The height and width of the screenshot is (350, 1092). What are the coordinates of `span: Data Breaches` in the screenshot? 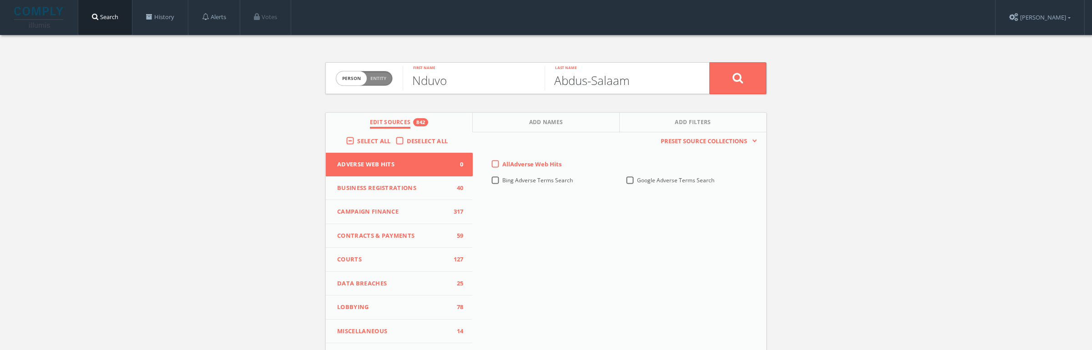 It's located at (394, 284).